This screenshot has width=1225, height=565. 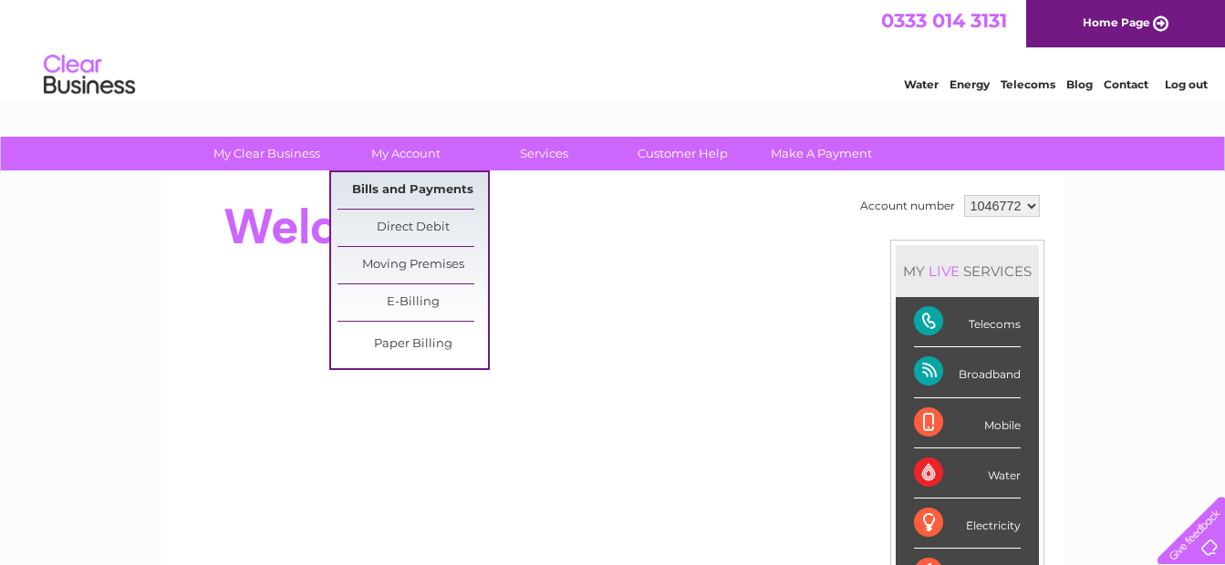 I want to click on a: My Account, so click(x=405, y=153).